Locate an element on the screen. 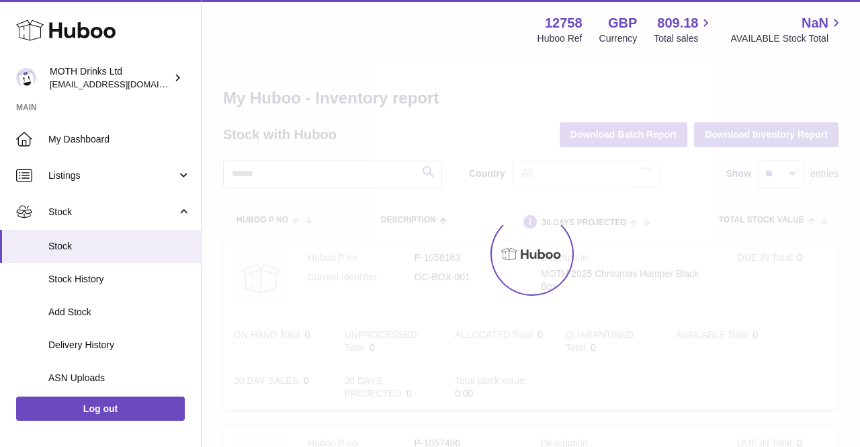 This screenshot has width=860, height=447. span: Delivery History is located at coordinates (120, 345).